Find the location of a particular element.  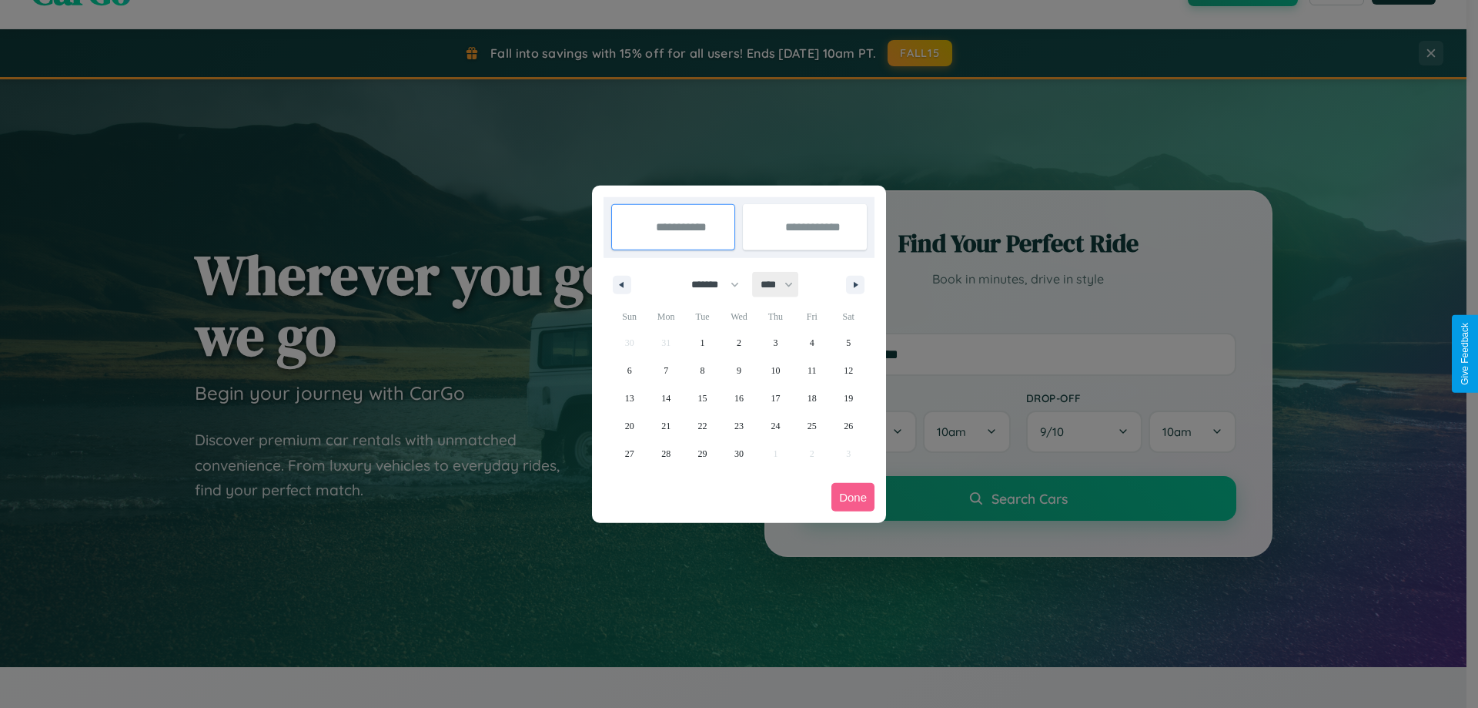

button: 7 is located at coordinates (665, 370).